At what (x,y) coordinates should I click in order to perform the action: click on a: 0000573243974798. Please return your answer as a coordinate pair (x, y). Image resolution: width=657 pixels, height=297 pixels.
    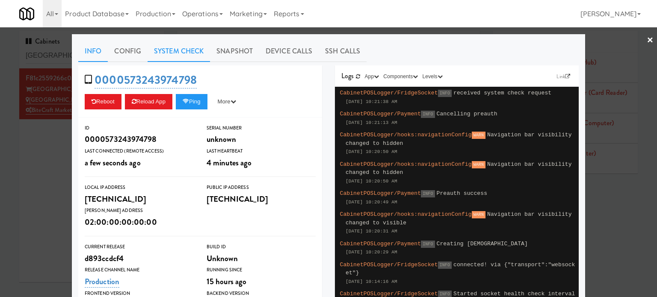
    Looking at the image, I should click on (145, 80).